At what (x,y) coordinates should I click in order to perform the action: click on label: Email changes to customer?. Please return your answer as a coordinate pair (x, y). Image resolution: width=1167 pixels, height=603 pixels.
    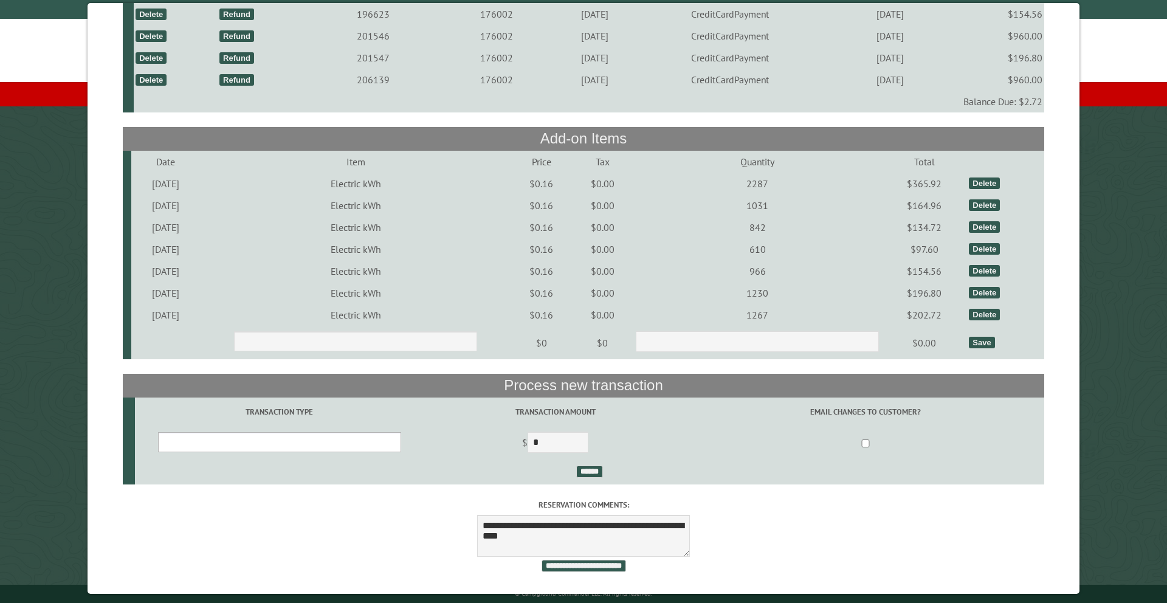
    Looking at the image, I should click on (866, 412).